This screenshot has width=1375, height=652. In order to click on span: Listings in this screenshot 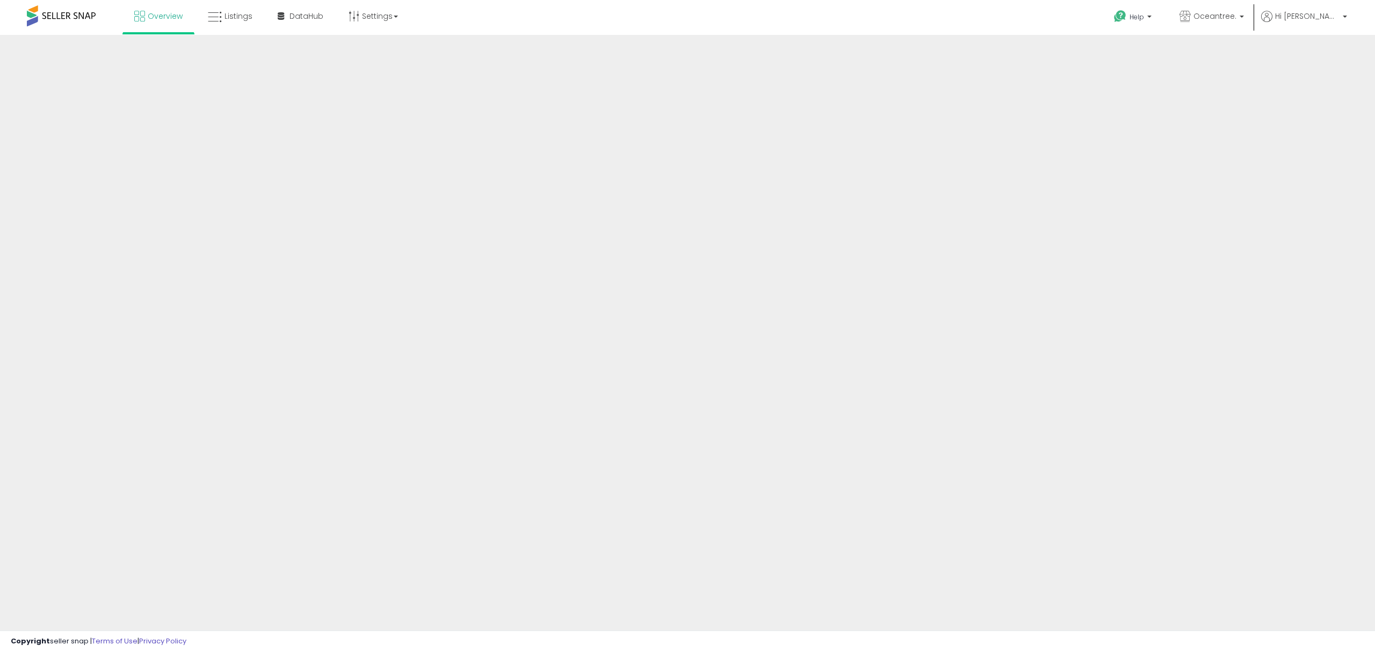, I will do `click(238, 16)`.